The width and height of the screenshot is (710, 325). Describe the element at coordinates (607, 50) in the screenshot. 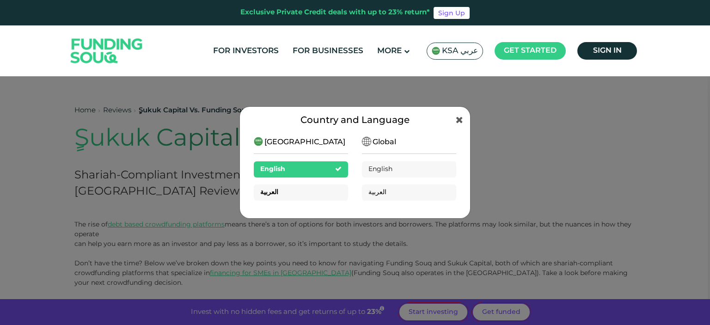

I see `span: Sign in` at that location.